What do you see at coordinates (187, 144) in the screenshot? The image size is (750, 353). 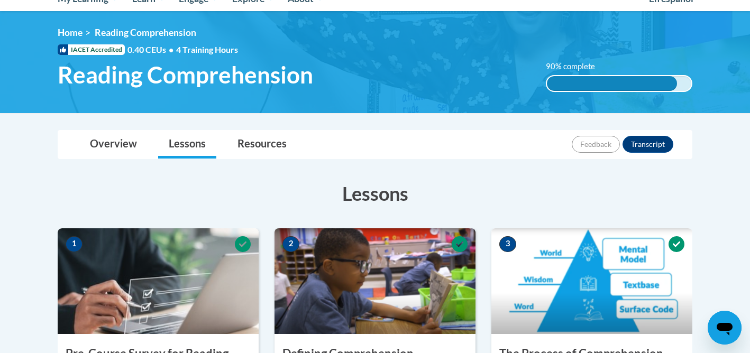 I see `a: Lessons` at bounding box center [187, 144].